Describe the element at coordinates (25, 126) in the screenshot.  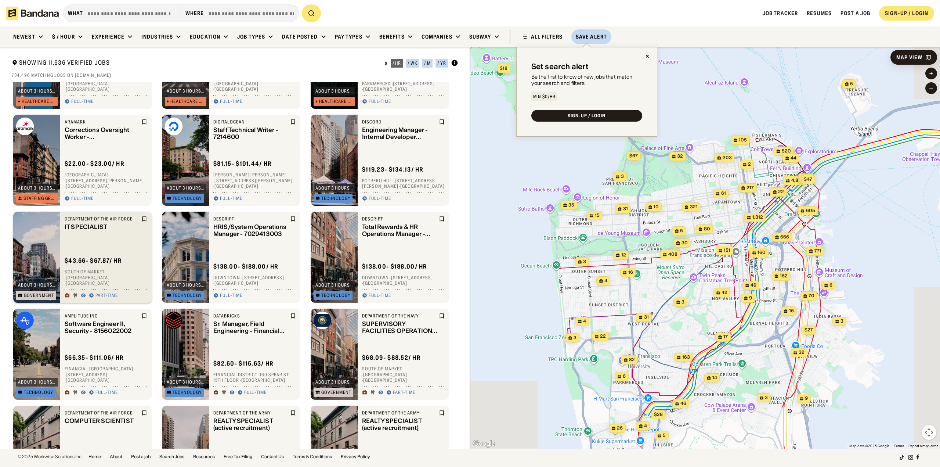
I see `img: Aramark logo` at that location.